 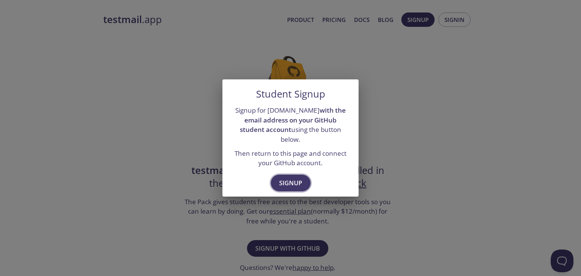 What do you see at coordinates (291, 158) in the screenshot?
I see `p: Then return to this page and connect your GitHub account.` at bounding box center [291, 158].